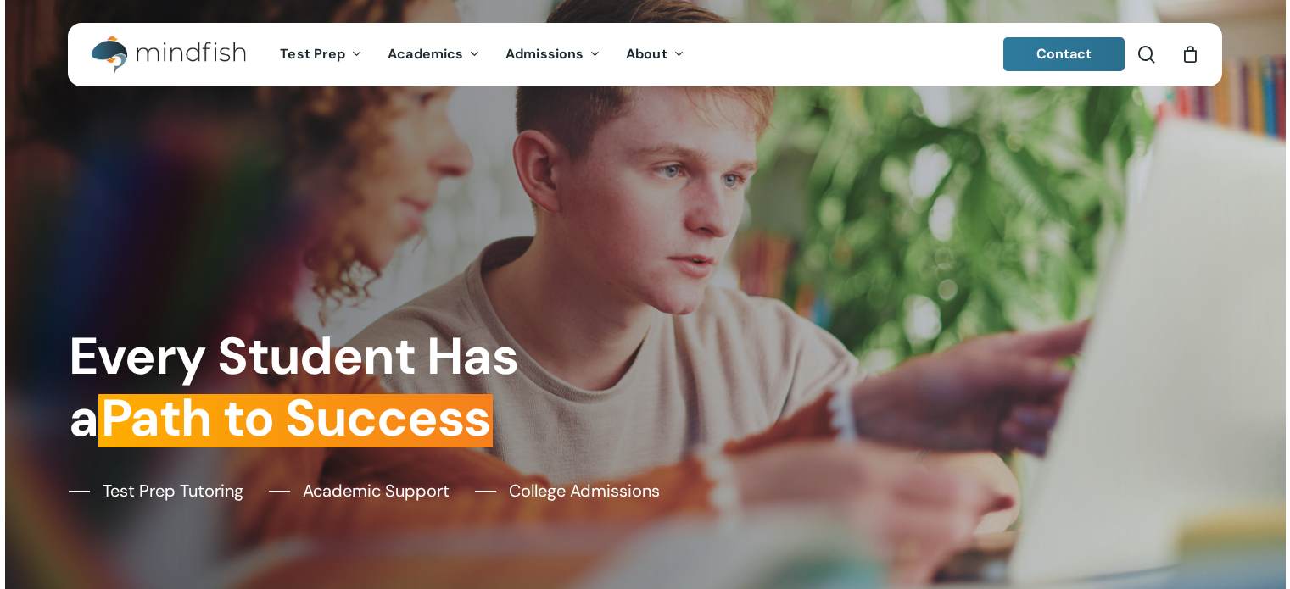  What do you see at coordinates (376, 491) in the screenshot?
I see `span: Academic Support` at bounding box center [376, 491].